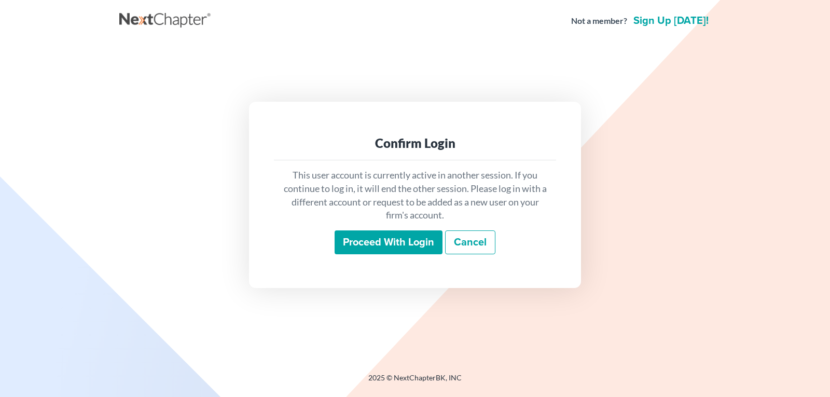 Image resolution: width=830 pixels, height=397 pixels. Describe the element at coordinates (599, 21) in the screenshot. I see `strong: Not a member?` at that location.